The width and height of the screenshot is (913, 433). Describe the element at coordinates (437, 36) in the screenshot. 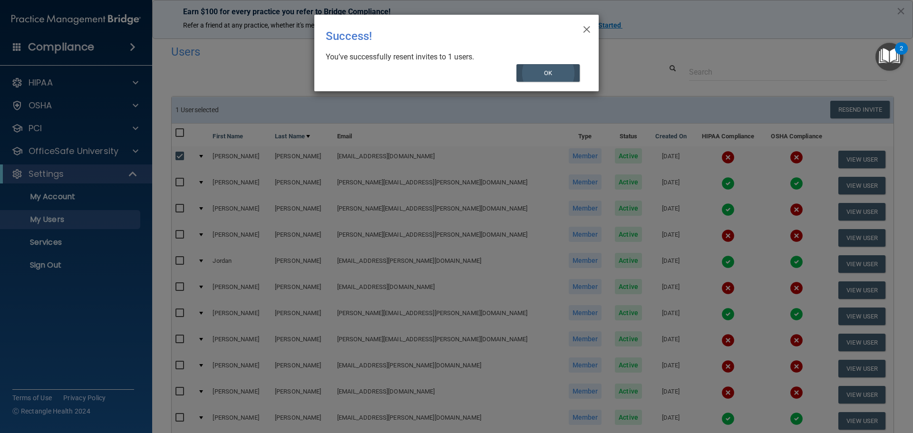

I see `div: Success!` at that location.